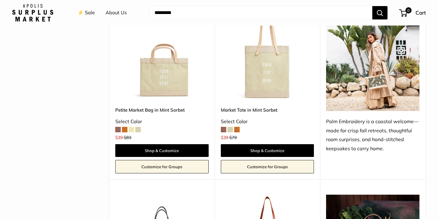  What do you see at coordinates (127, 138) in the screenshot?
I see `span: $83` at bounding box center [127, 138].